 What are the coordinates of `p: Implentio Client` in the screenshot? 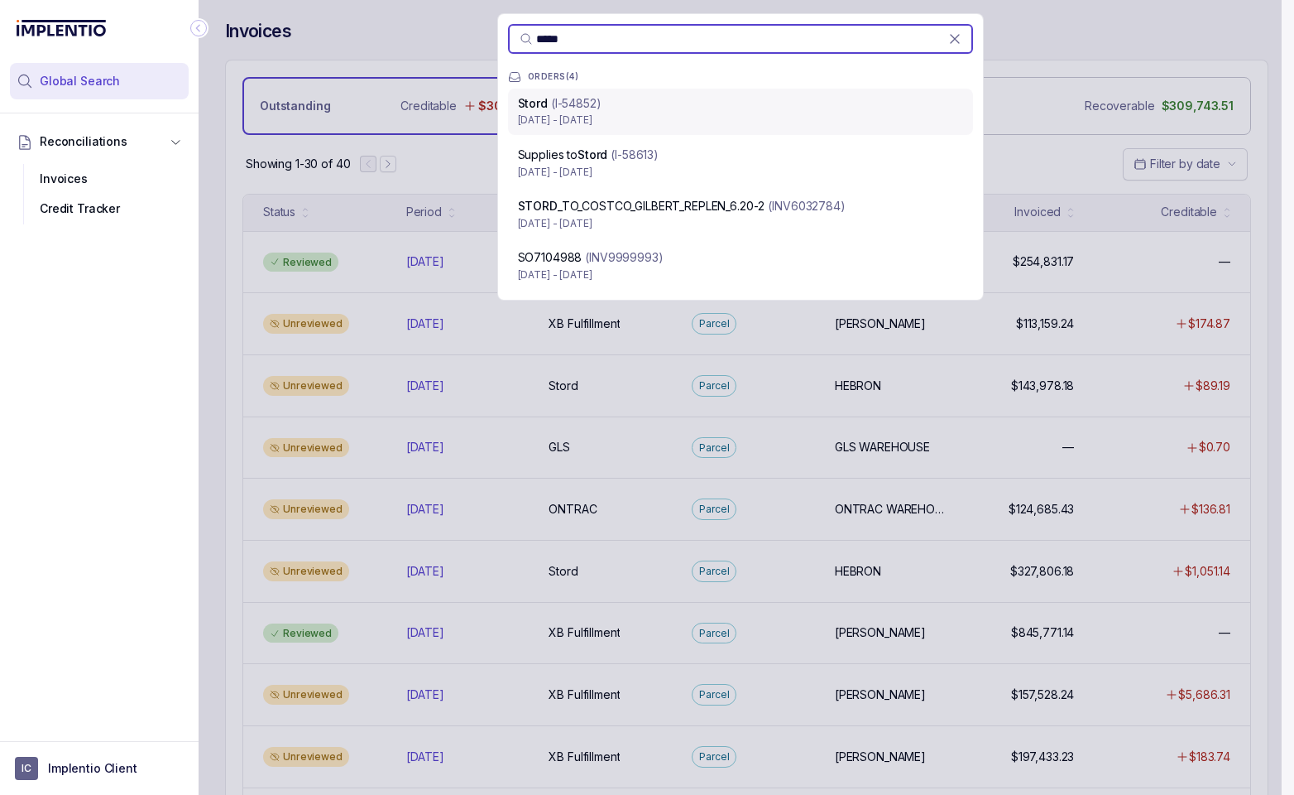 It's located at (93, 768).